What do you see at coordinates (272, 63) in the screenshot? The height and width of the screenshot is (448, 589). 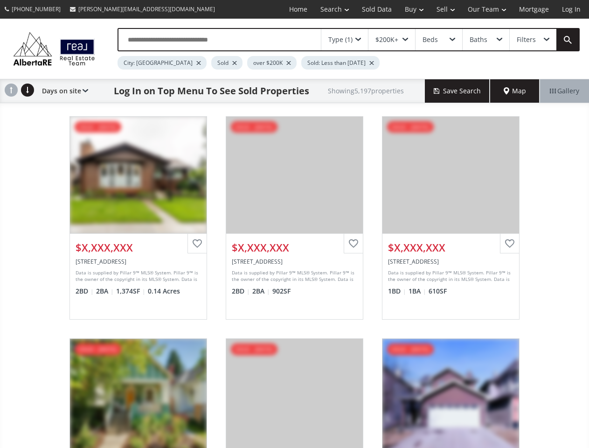 I see `div: over $200K` at bounding box center [272, 63].